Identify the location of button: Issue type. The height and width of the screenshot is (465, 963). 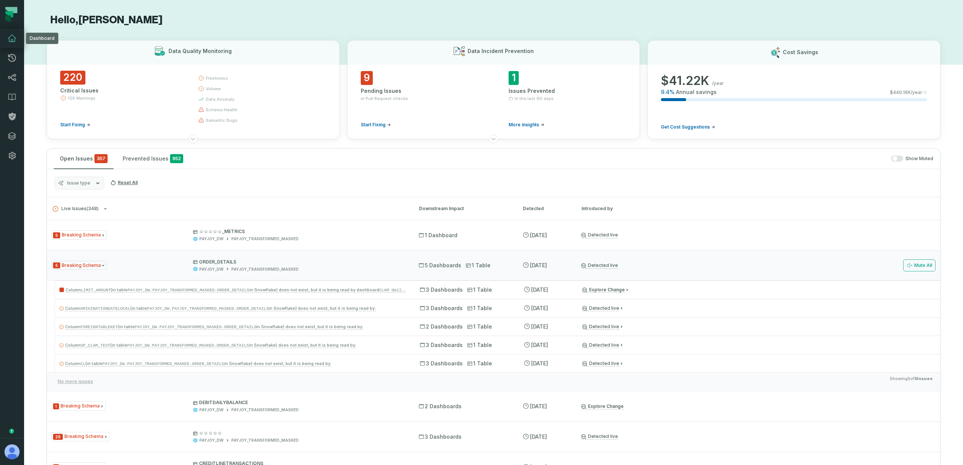
(79, 183).